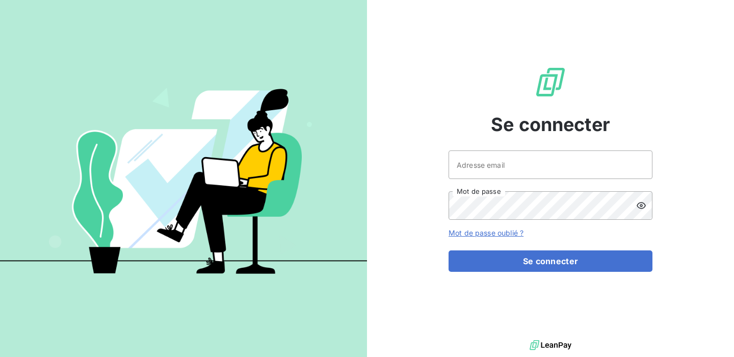 This screenshot has width=734, height=357. Describe the element at coordinates (485, 232) in the screenshot. I see `a: Mot de passe oublié ?` at that location.